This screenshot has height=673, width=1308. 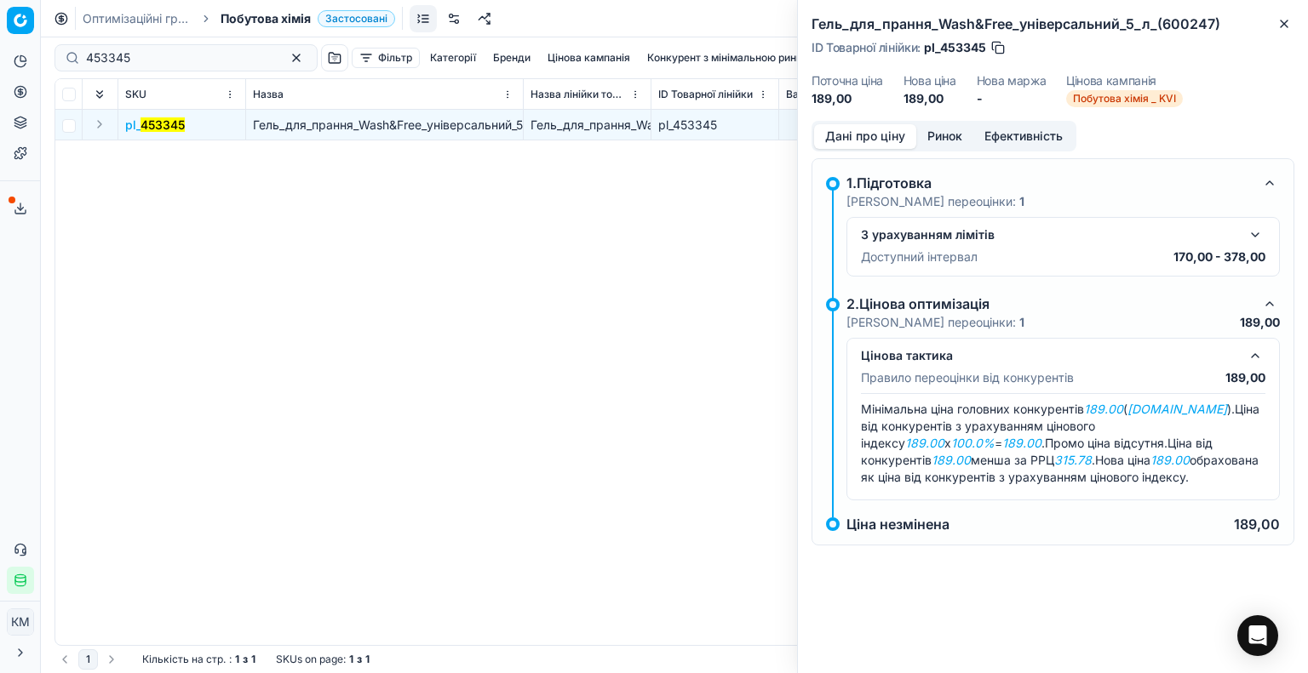 What do you see at coordinates (179, 58) in the screenshot?
I see `input: Пошук по SKU або назві` at bounding box center [179, 58].